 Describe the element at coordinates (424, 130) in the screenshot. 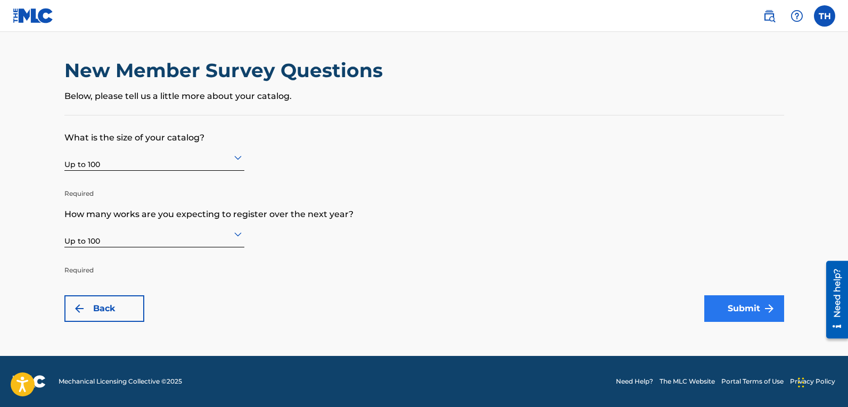

I see `p: What is the size of your catalog?` at that location.